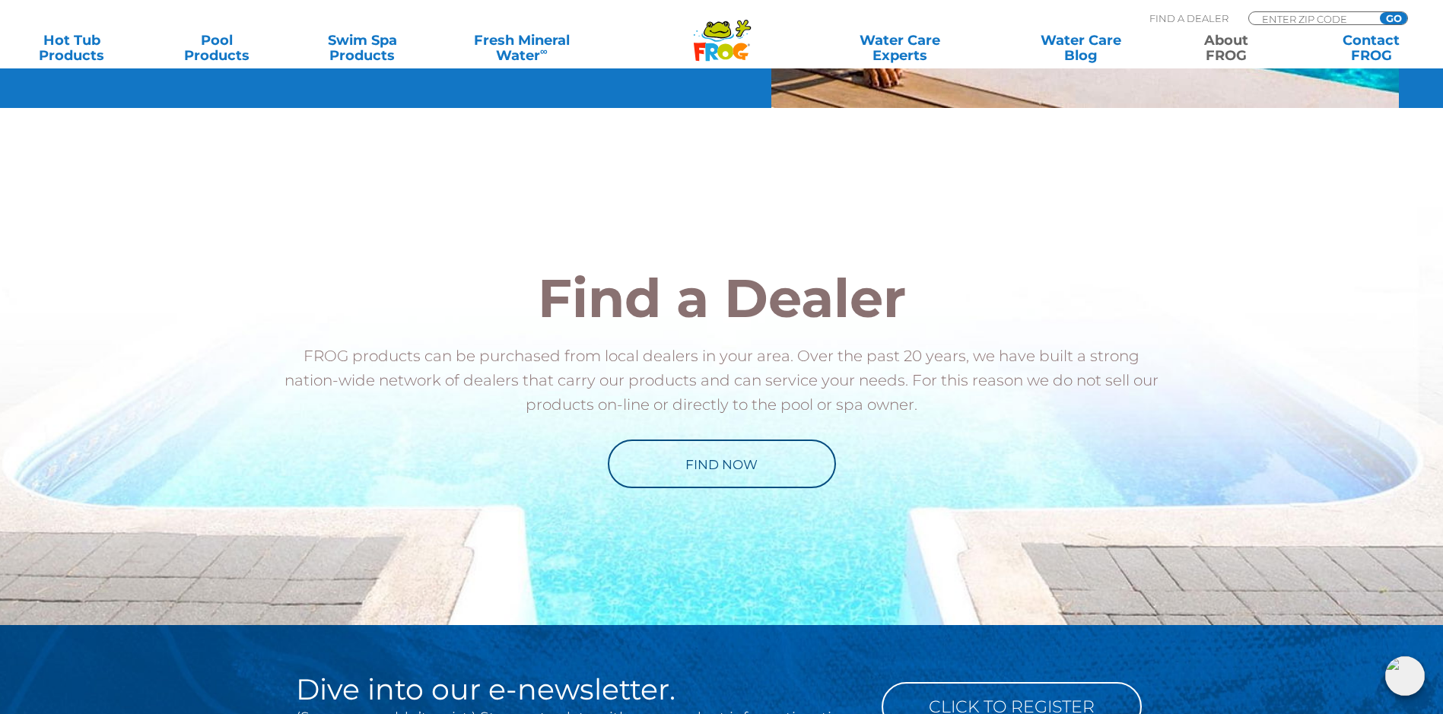  What do you see at coordinates (578, 690) in the screenshot?
I see `h2: Dive into our e-newsletter.` at bounding box center [578, 690].